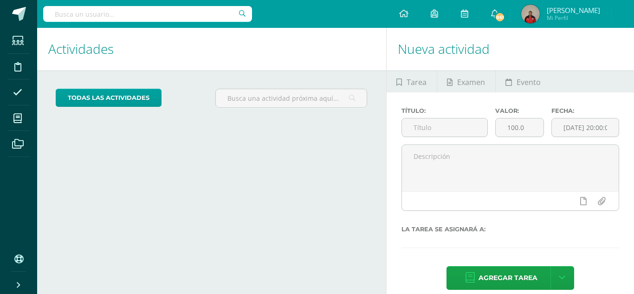 This screenshot has width=634, height=294. I want to click on span: Examen, so click(471, 82).